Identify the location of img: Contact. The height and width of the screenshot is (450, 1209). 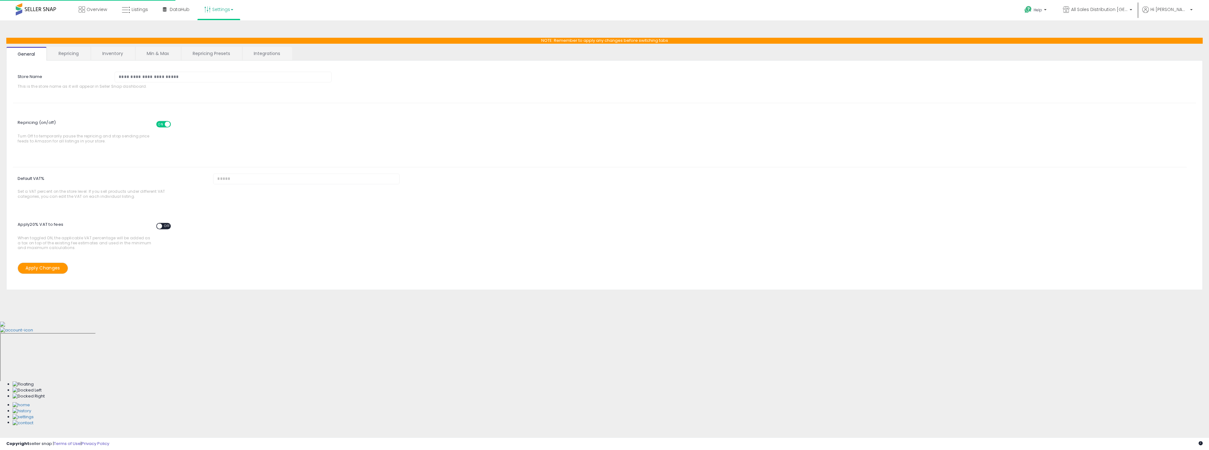
(23, 423).